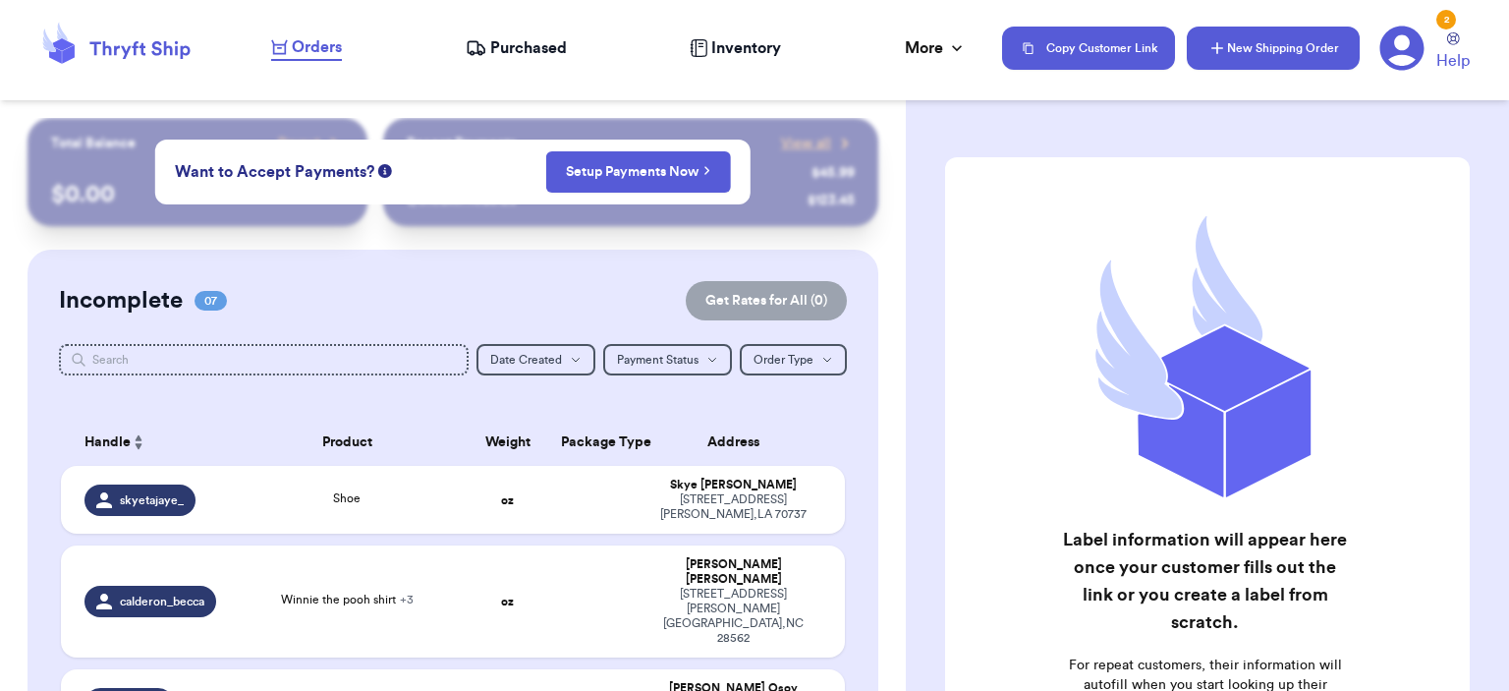  Describe the element at coordinates (806, 143) in the screenshot. I see `span: View all` at that location.